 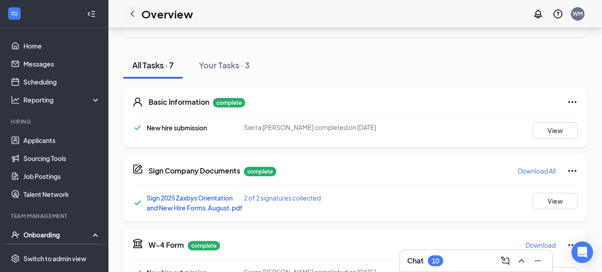 What do you see at coordinates (15, 100) in the screenshot?
I see `svg: Analysis` at bounding box center [15, 100].